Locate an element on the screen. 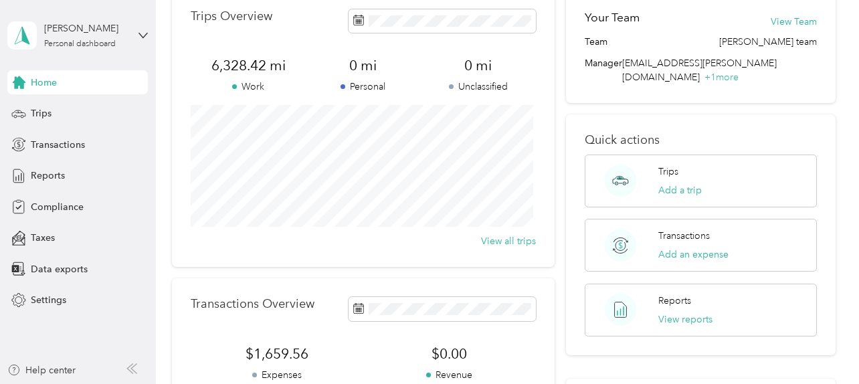 This screenshot has width=859, height=384. p: Unclassified is located at coordinates (478, 86).